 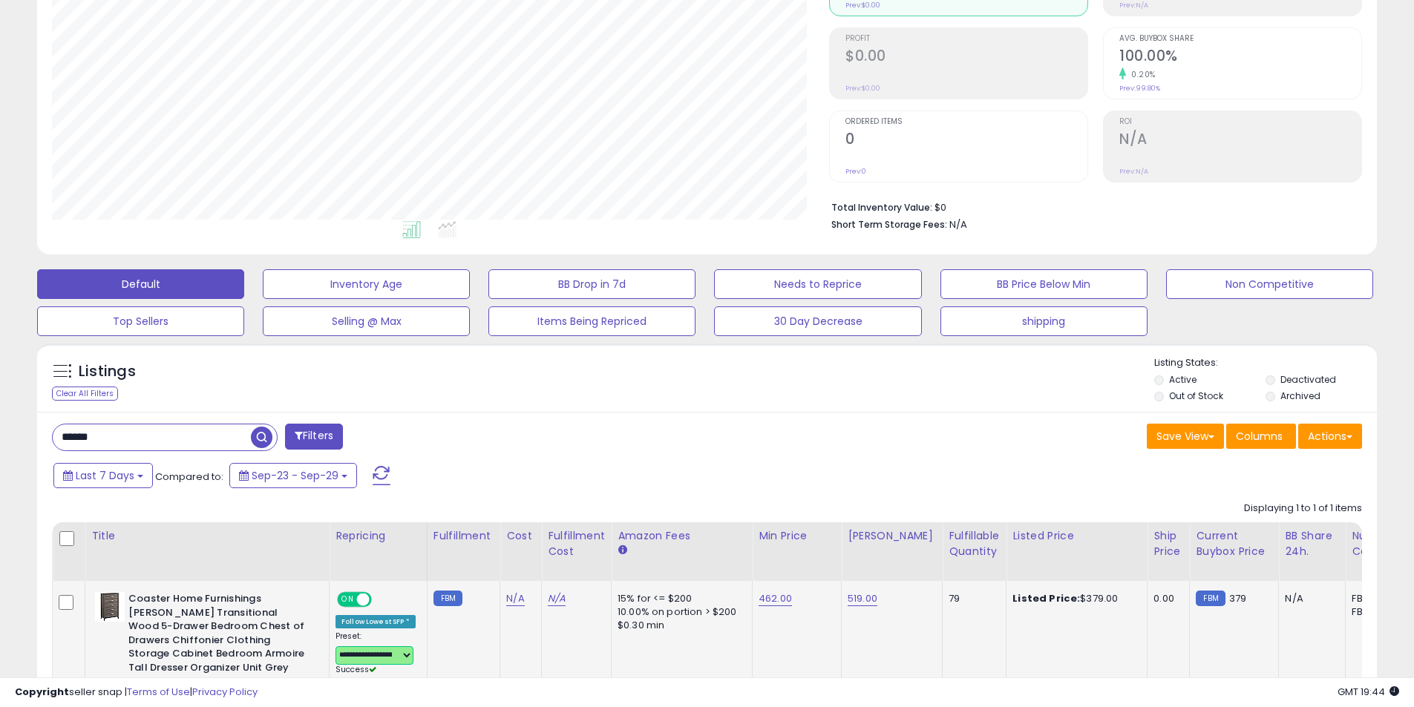 I want to click on div: $379.00, so click(x=1074, y=599).